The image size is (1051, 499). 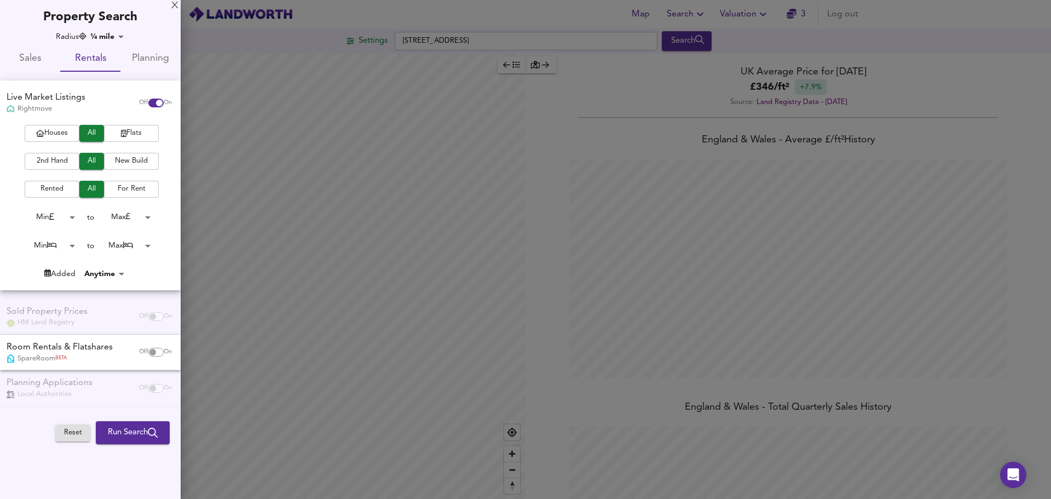 What do you see at coordinates (52, 161) in the screenshot?
I see `button: 2nd Hand` at bounding box center [52, 161].